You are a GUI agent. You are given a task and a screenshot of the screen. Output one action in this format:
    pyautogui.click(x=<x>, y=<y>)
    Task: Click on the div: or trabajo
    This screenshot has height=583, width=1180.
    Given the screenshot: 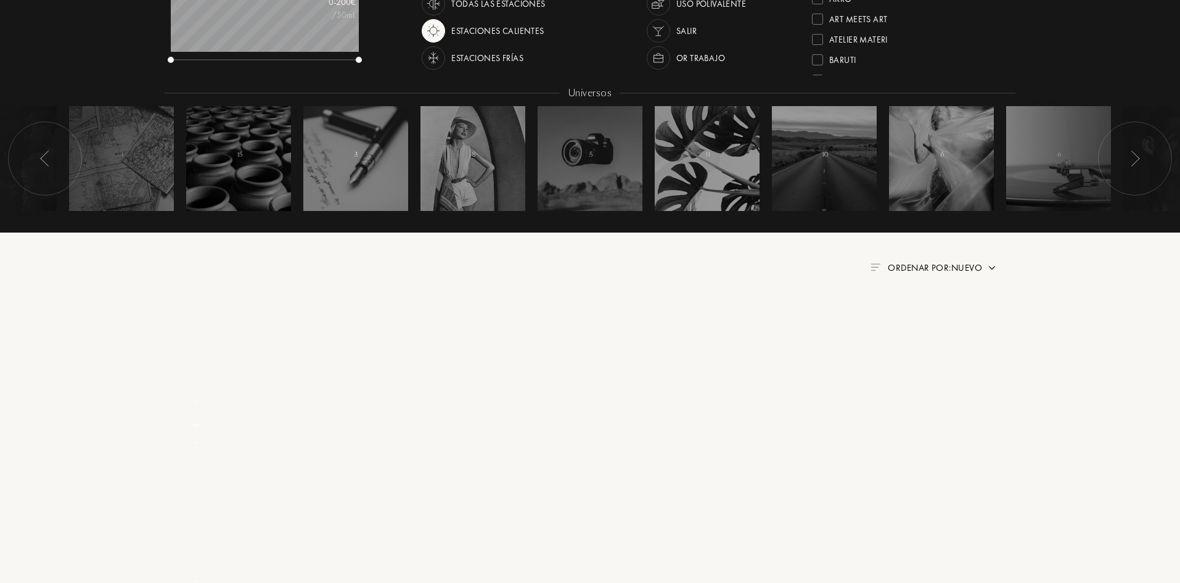 What is the action you would take?
    pyautogui.click(x=701, y=58)
    